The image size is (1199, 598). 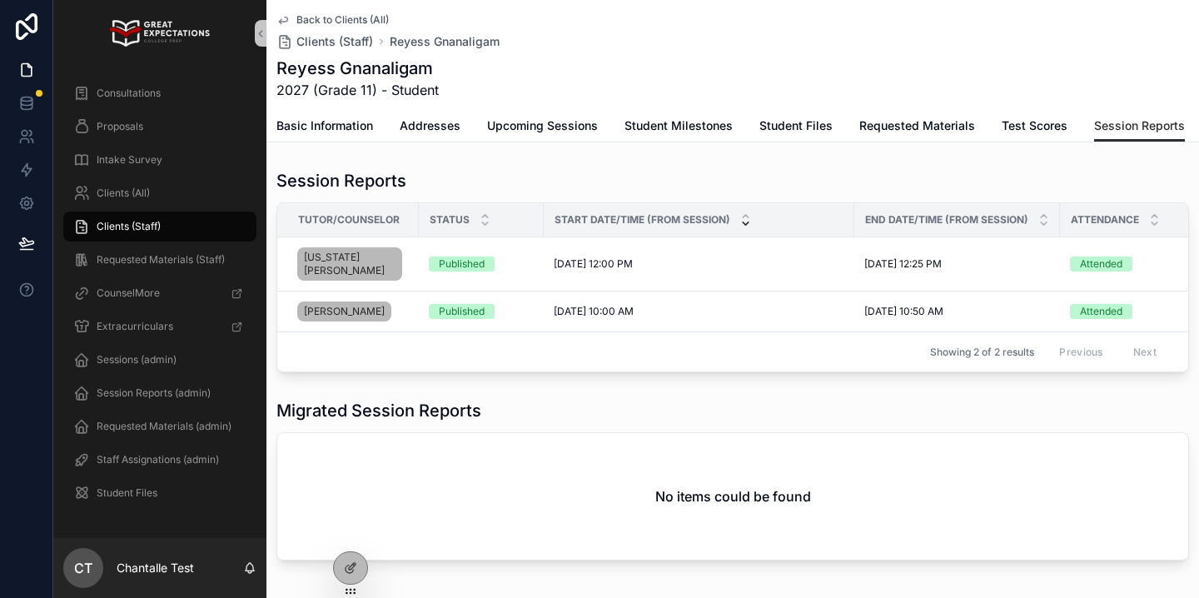 I want to click on span: CounselMore, so click(x=128, y=293).